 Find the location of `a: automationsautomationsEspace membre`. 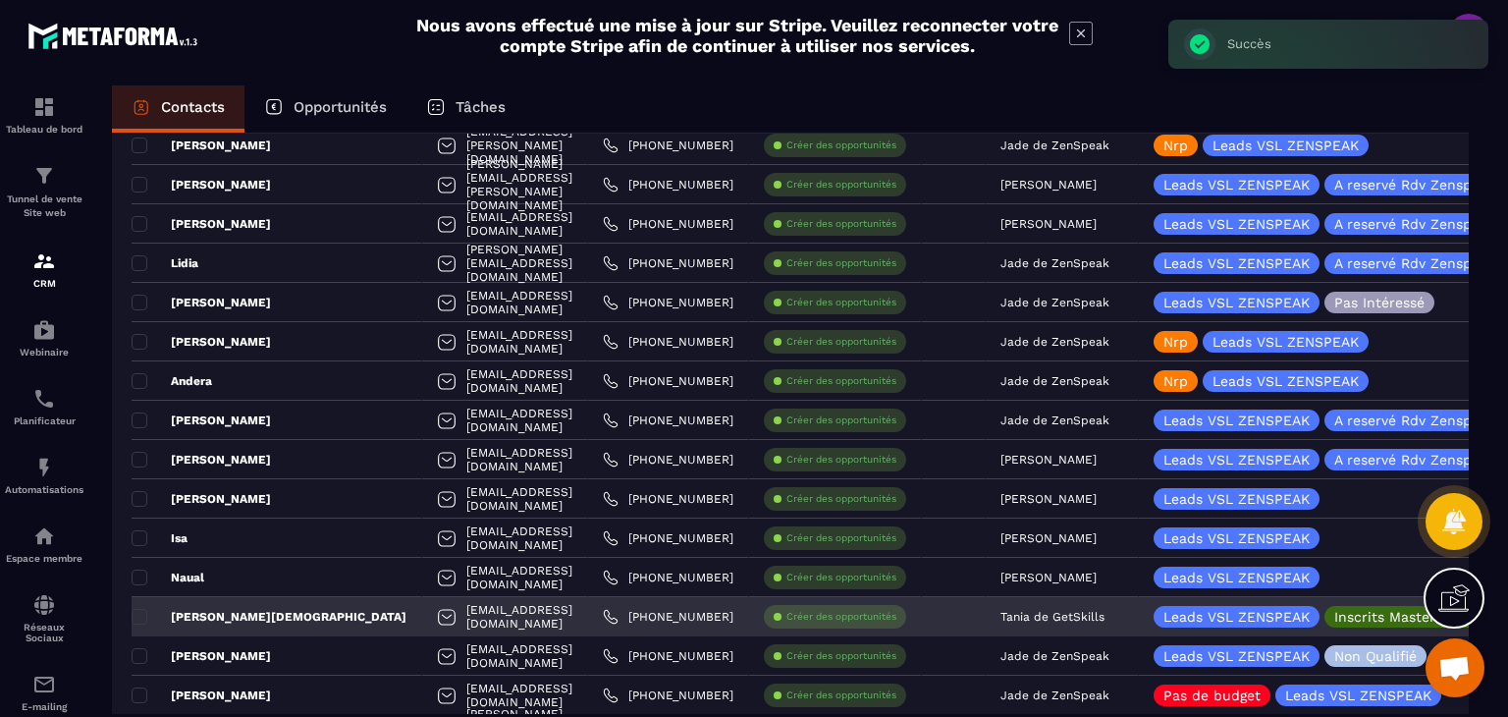

a: automationsautomationsEspace membre is located at coordinates (44, 544).